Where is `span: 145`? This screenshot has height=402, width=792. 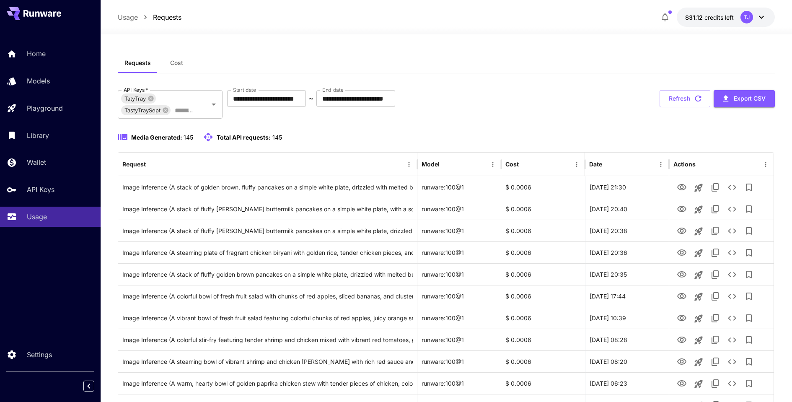
span: 145 is located at coordinates (188, 137).